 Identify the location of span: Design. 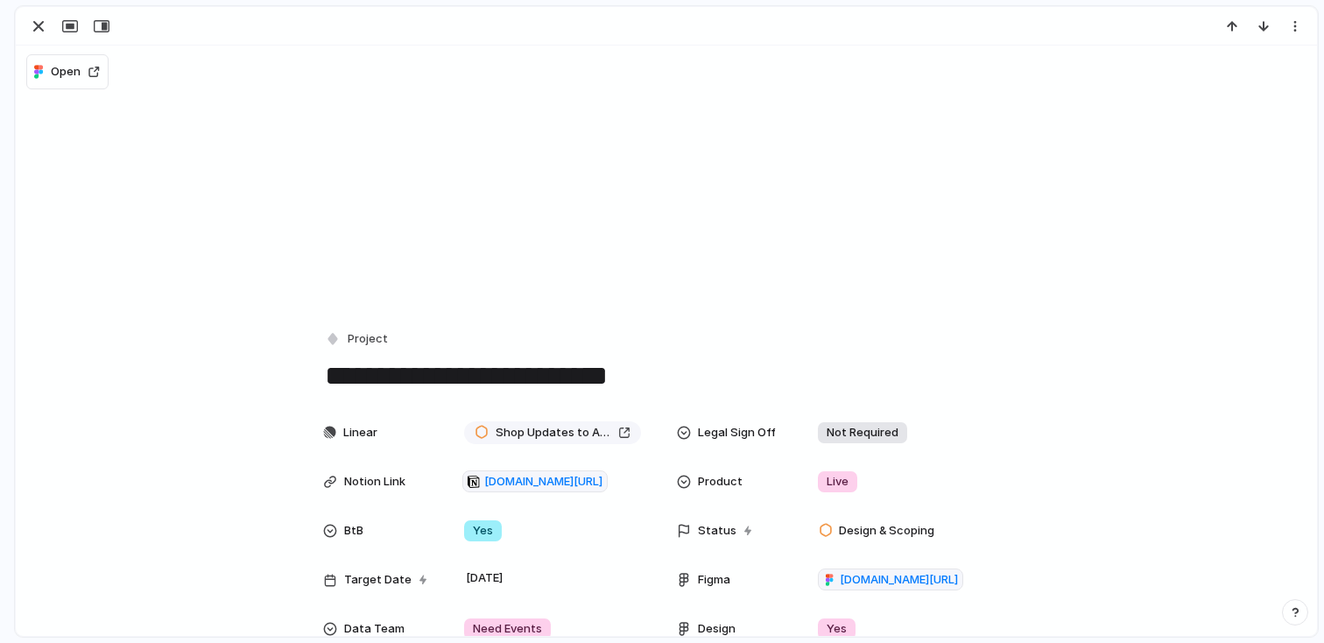
(716, 629).